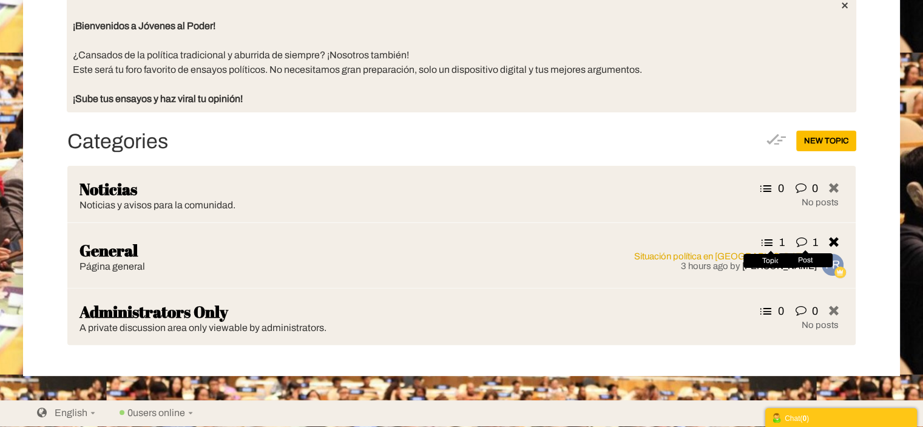 This screenshot has width=923, height=427. Describe the element at coordinates (108, 189) in the screenshot. I see `span: Noticias` at that location.